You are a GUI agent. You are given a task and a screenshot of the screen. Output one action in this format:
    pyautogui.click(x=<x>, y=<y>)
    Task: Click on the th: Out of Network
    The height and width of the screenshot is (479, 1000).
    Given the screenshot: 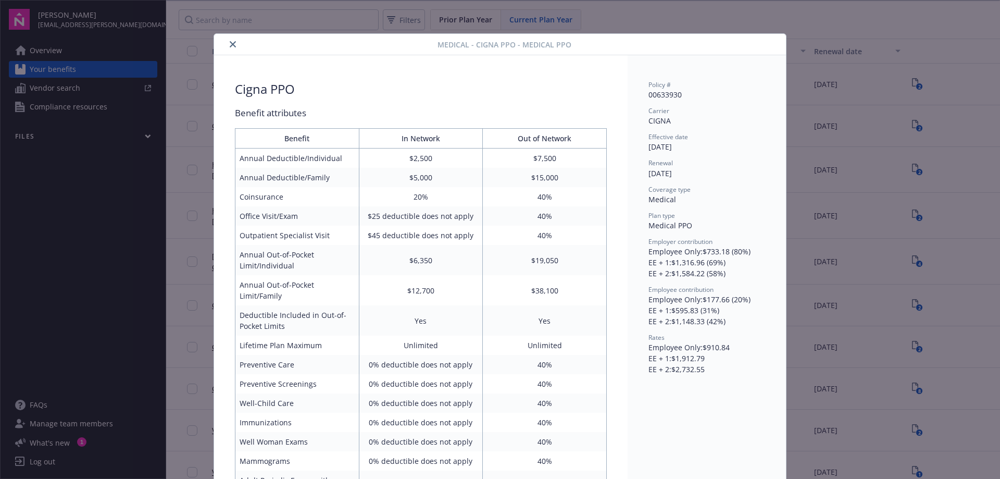 What is the action you would take?
    pyautogui.click(x=545, y=139)
    